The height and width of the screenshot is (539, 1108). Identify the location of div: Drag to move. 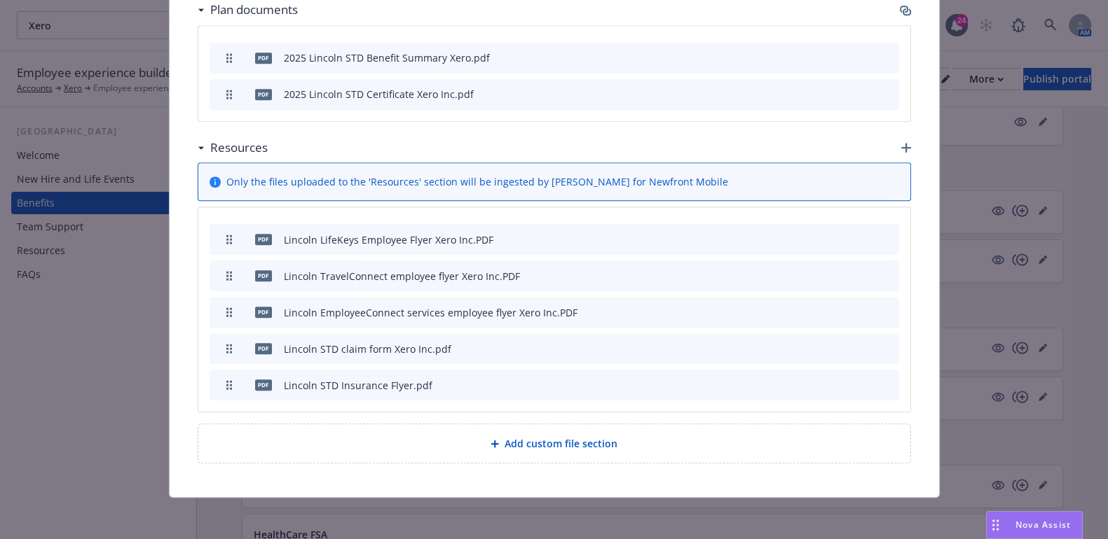
(995, 525).